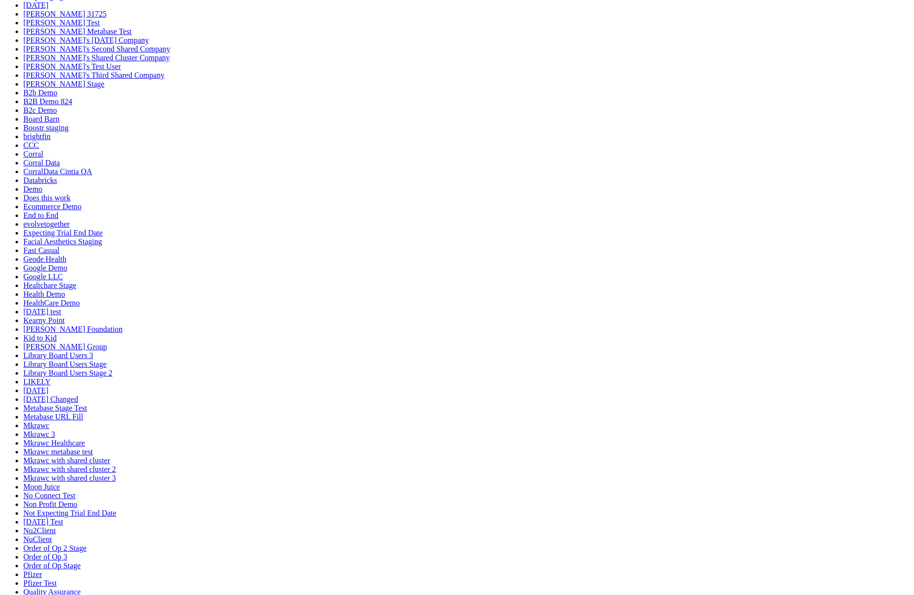 This screenshot has height=595, width=914. What do you see at coordinates (46, 127) in the screenshot?
I see `a: Boostr staging` at bounding box center [46, 127].